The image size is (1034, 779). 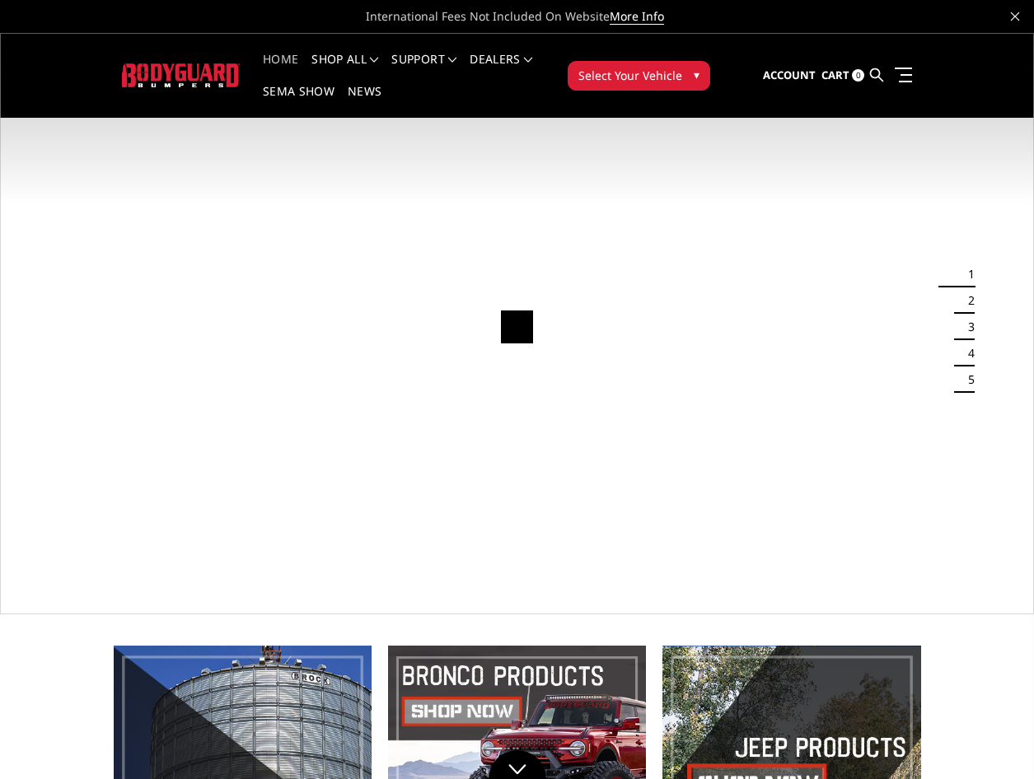 I want to click on a: Support, so click(x=423, y=69).